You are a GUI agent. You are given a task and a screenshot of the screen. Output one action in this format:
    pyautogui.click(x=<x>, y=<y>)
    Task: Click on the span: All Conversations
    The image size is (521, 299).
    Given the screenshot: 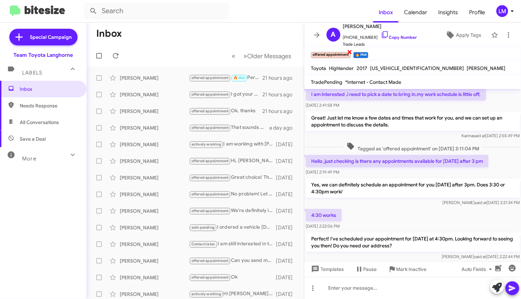 What is the action you would take?
    pyautogui.click(x=39, y=122)
    